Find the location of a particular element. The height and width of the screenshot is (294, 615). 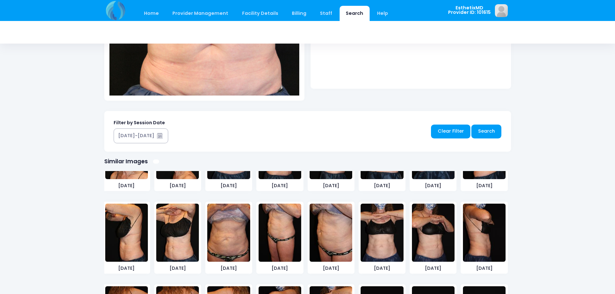

a: Help is located at coordinates (382, 13).